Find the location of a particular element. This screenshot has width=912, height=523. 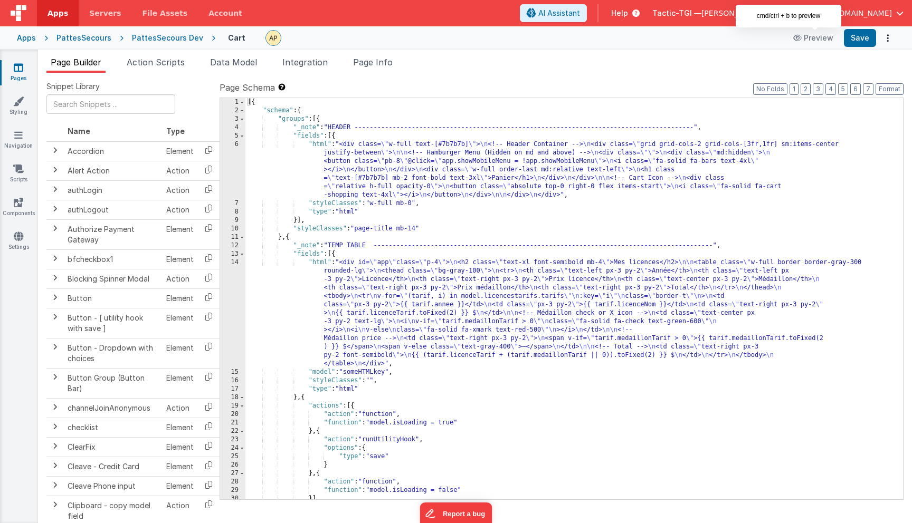

div: 26 is located at coordinates (233, 465).